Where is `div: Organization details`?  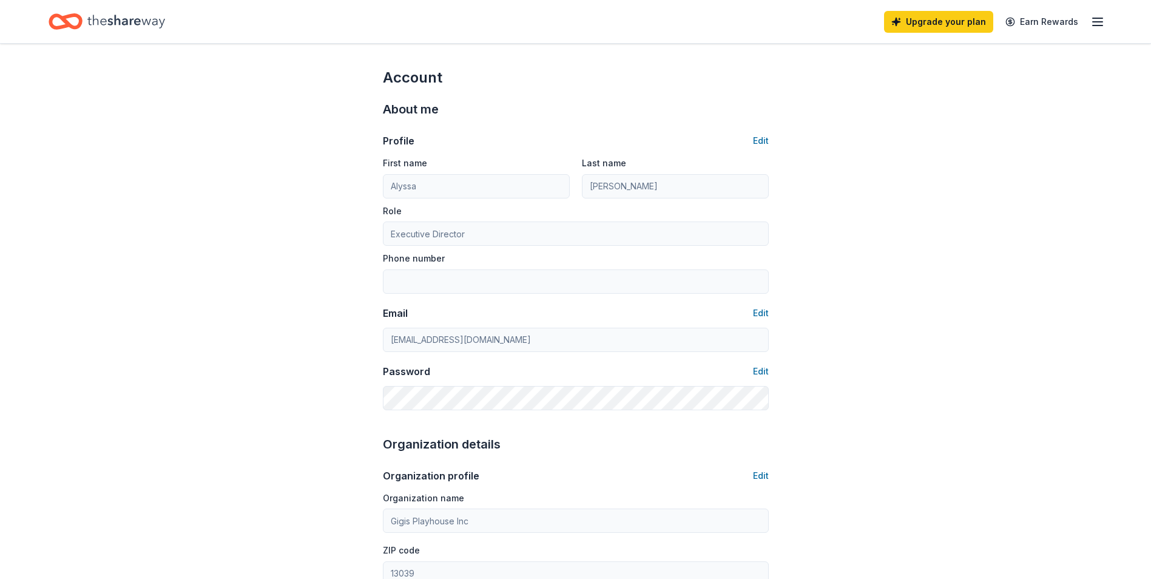 div: Organization details is located at coordinates (576, 444).